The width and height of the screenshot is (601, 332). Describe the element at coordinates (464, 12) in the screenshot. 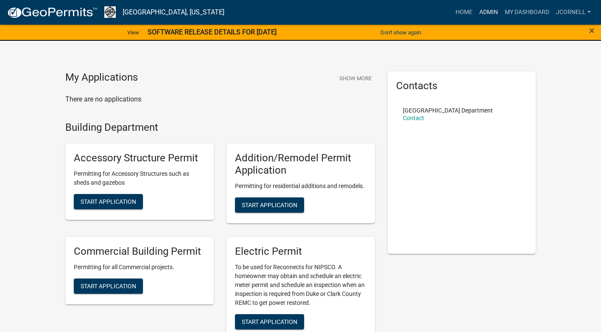

I see `a: Home` at that location.